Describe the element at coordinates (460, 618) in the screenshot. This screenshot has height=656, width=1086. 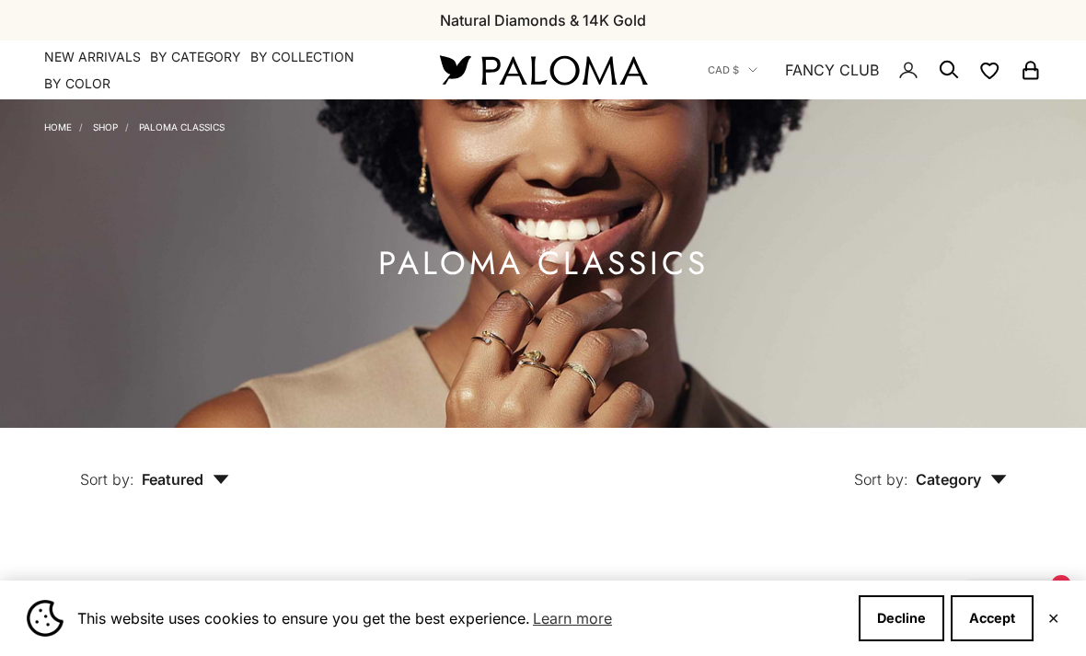
I see `span: This website uses cookies to ensure you get the best experience.` at that location.